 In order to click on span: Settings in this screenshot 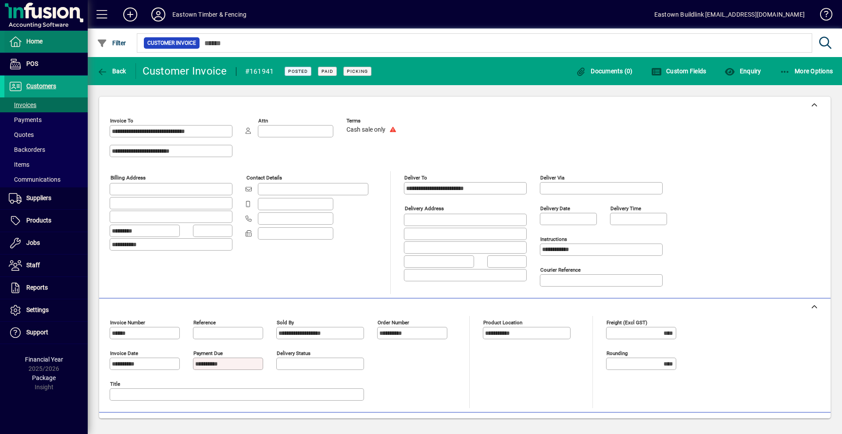, I will do `click(37, 310)`.